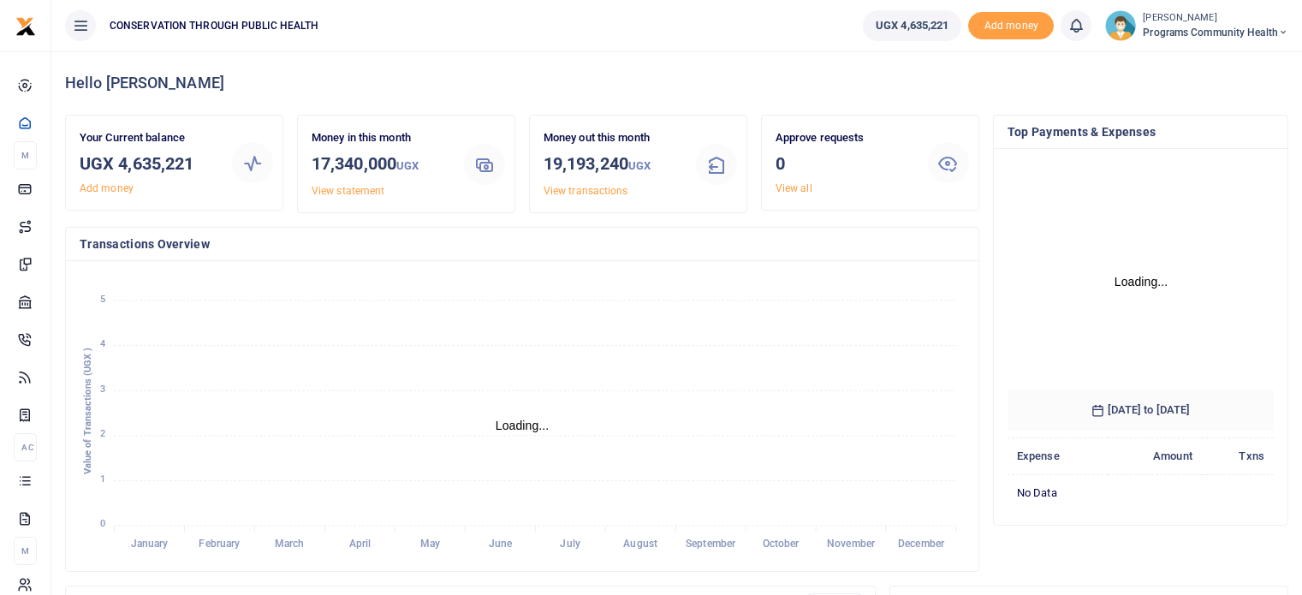  What do you see at coordinates (1011, 26) in the screenshot?
I see `li: Toup your wallet` at bounding box center [1011, 26].